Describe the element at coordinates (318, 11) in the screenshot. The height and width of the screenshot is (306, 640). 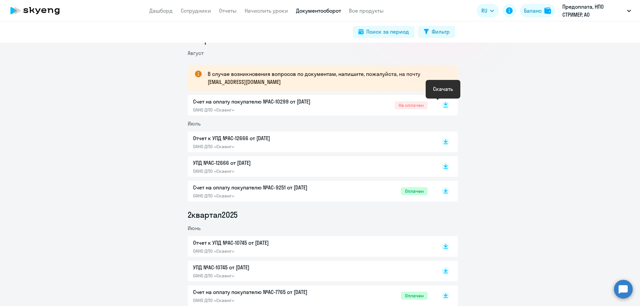
I see `a: Документооборот` at that location.